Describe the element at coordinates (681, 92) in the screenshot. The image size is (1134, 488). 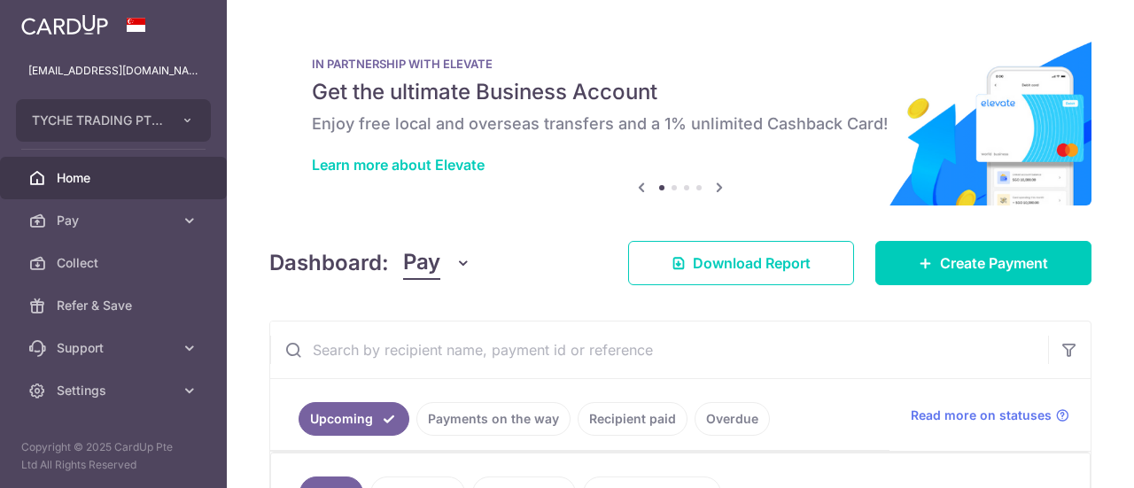
I see `h5: Get the ultimate Business Account` at that location.